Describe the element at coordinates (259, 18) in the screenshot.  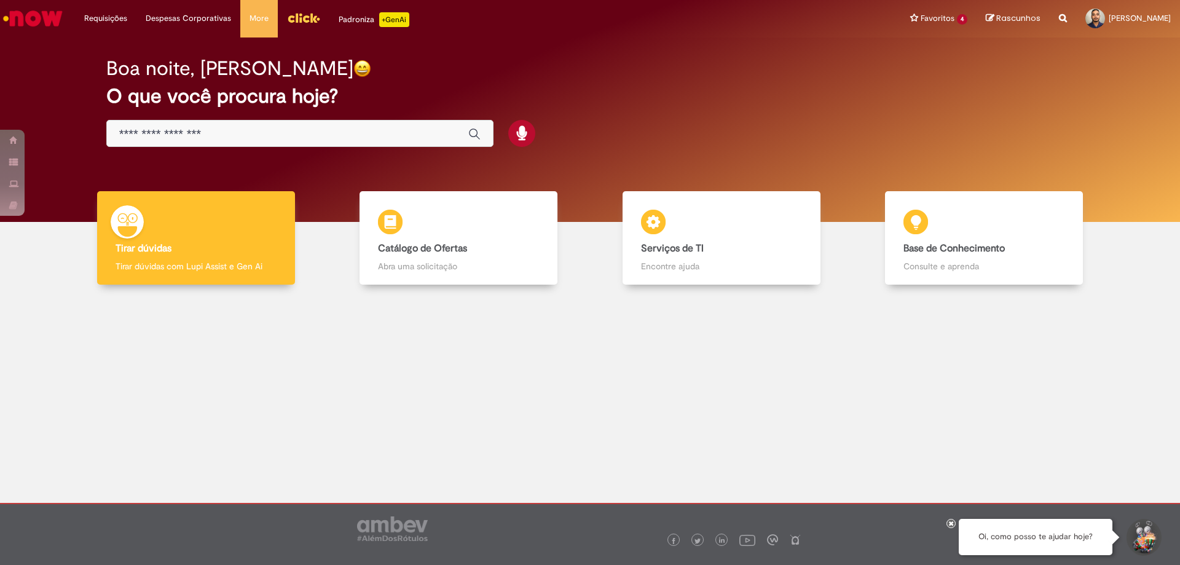
I see `span: More` at that location.